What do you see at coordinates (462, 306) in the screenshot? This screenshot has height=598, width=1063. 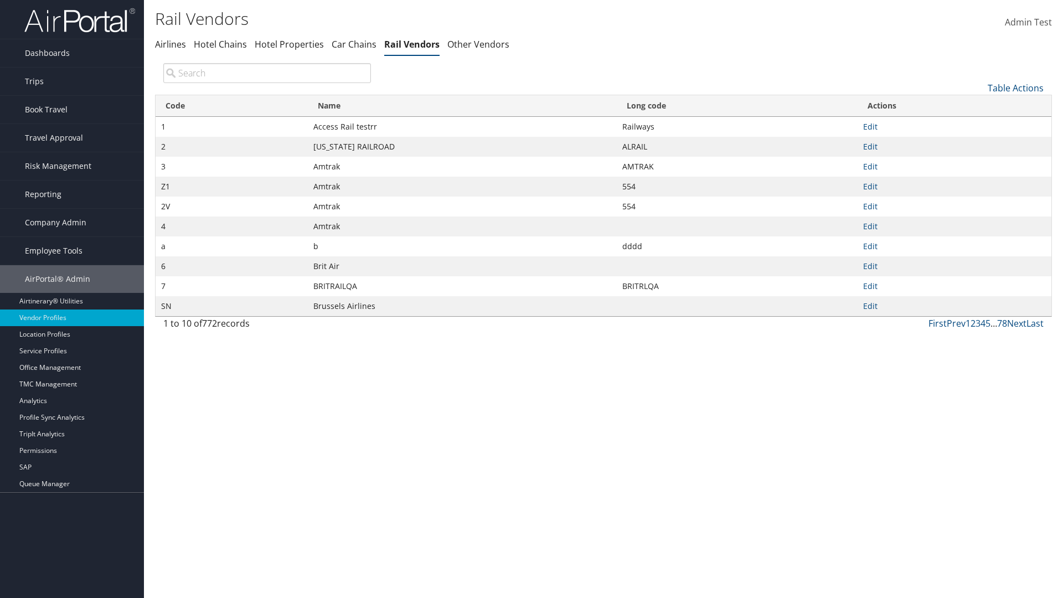 I see `td: Brussels Airlines` at bounding box center [462, 306].